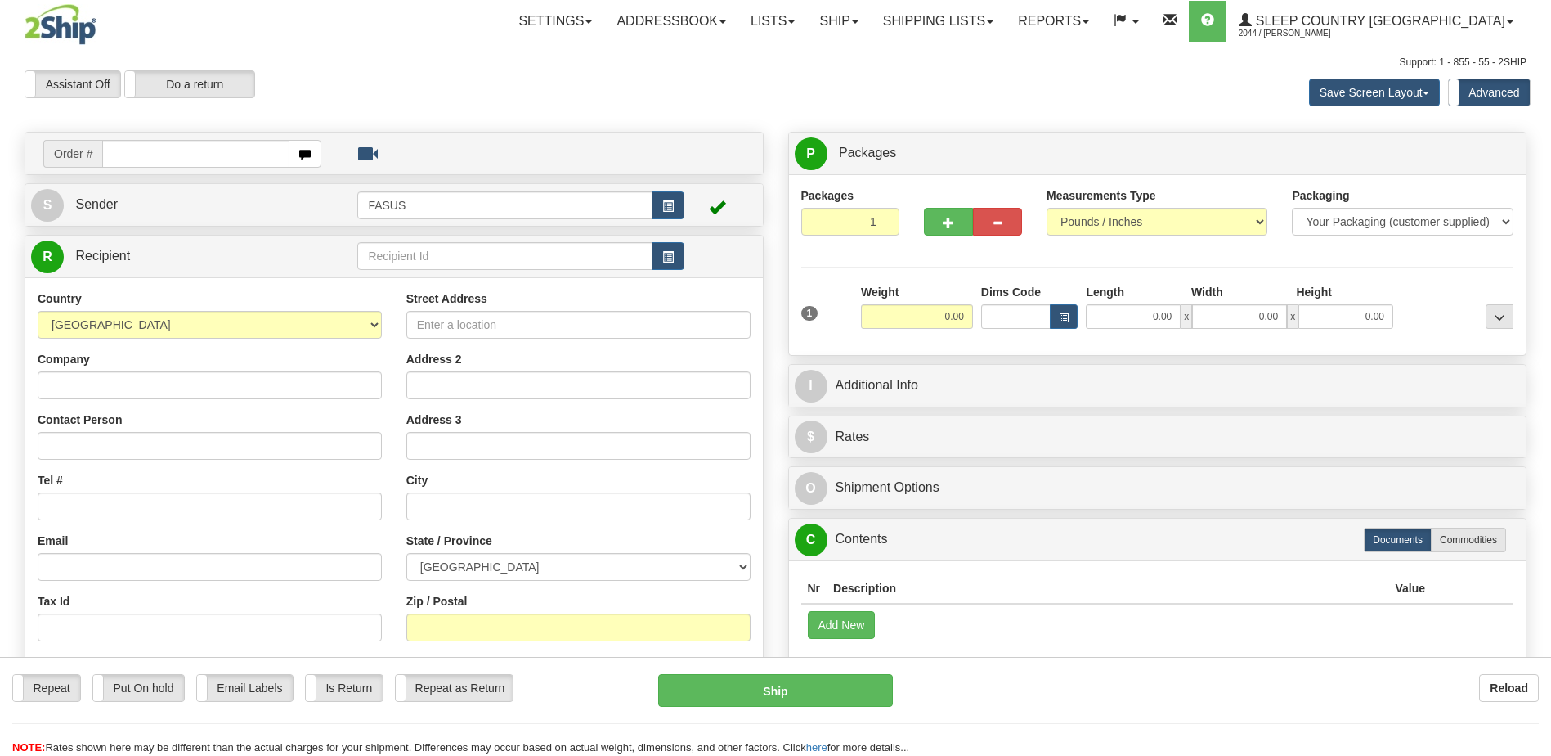 The width and height of the screenshot is (1551, 756). What do you see at coordinates (454, 688) in the screenshot?
I see `label: Repeat as Return` at bounding box center [454, 688].